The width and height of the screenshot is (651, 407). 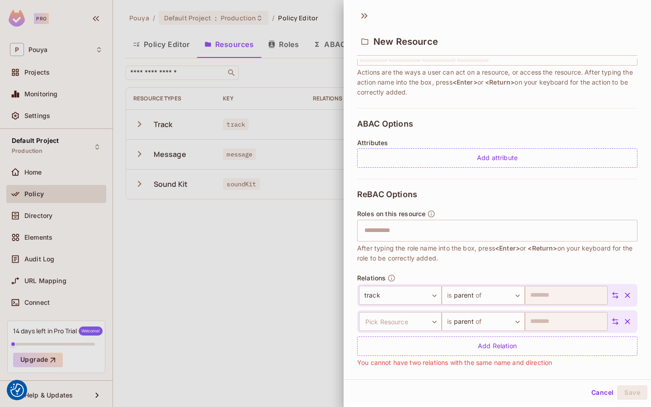 What do you see at coordinates (400, 295) in the screenshot?
I see `div: track` at bounding box center [400, 295].